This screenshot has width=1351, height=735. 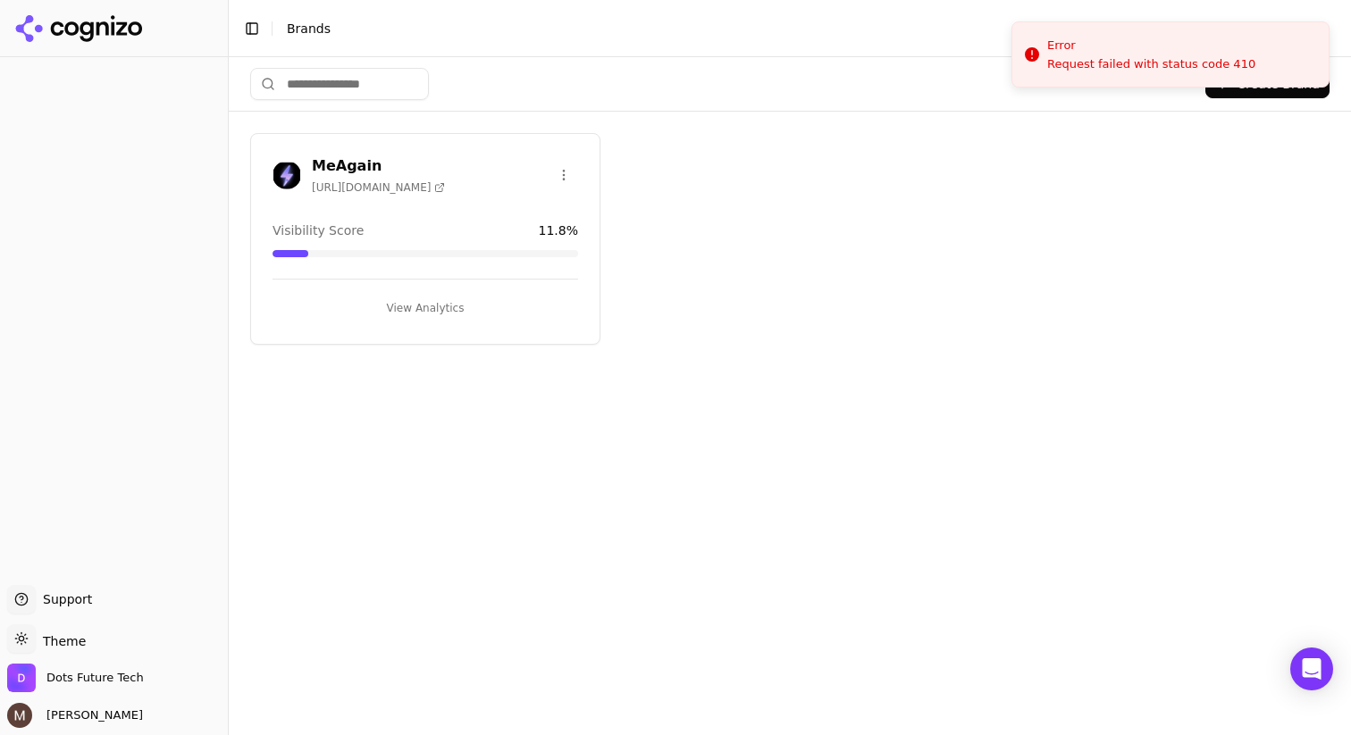 I want to click on span: Support, so click(x=63, y=599).